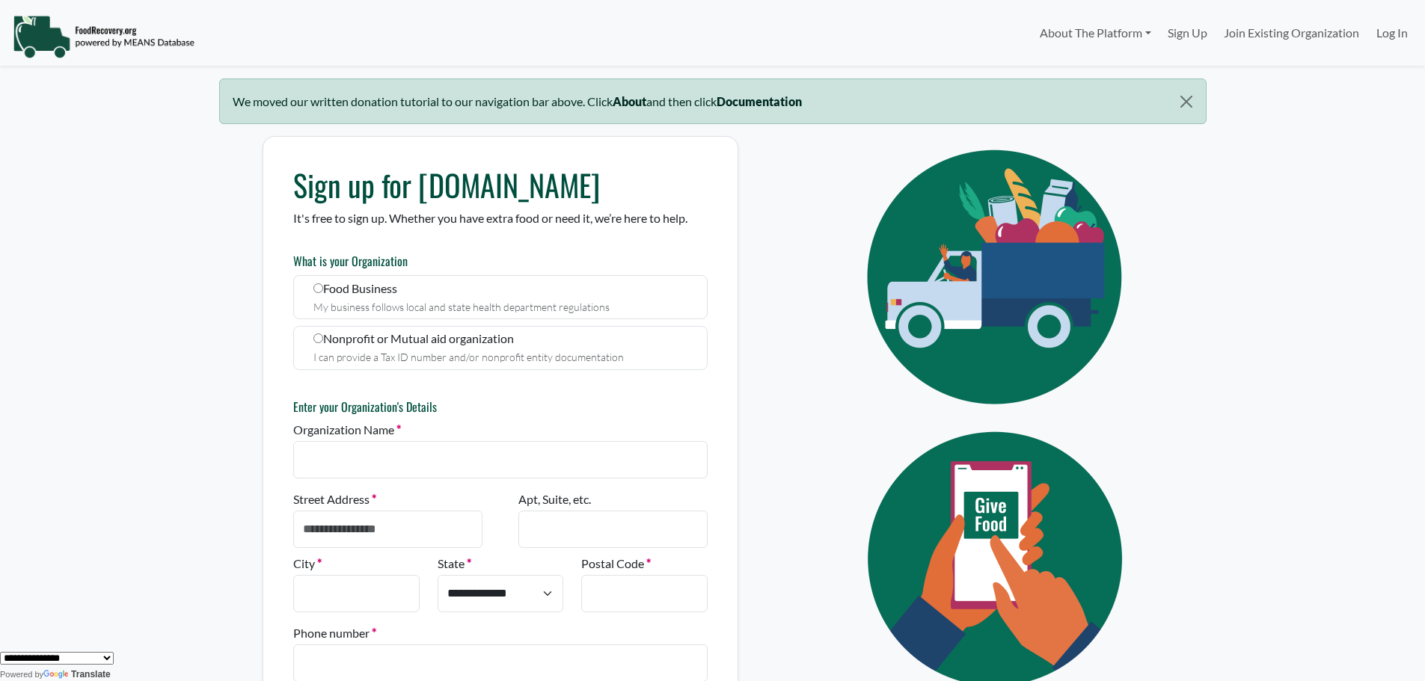  I want to click on label: Nonprofit or Mutual aid organization, so click(500, 348).